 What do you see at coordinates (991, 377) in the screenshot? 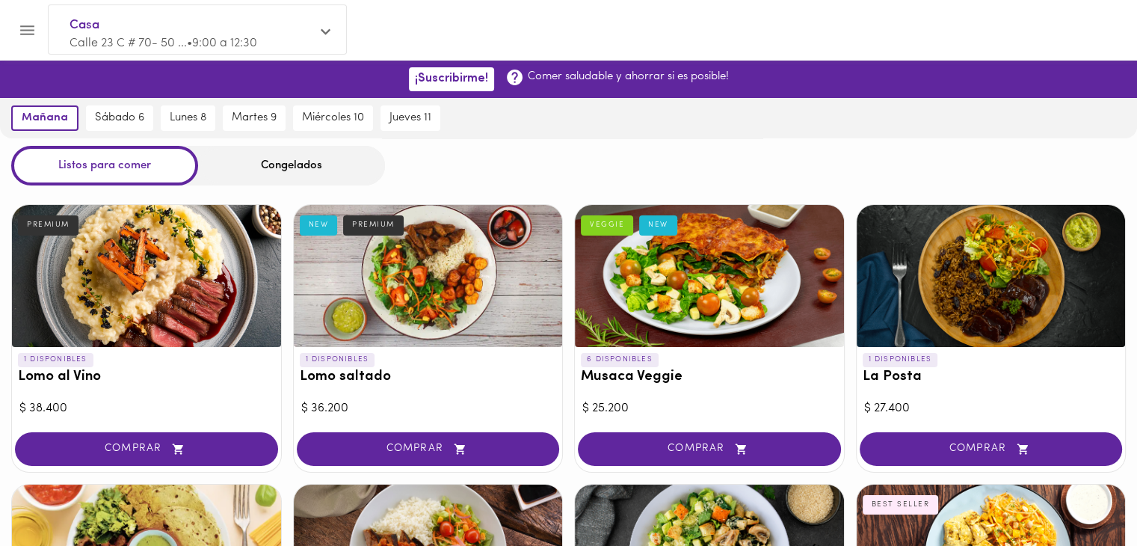
I see `h3: La Posta` at bounding box center [991, 377].